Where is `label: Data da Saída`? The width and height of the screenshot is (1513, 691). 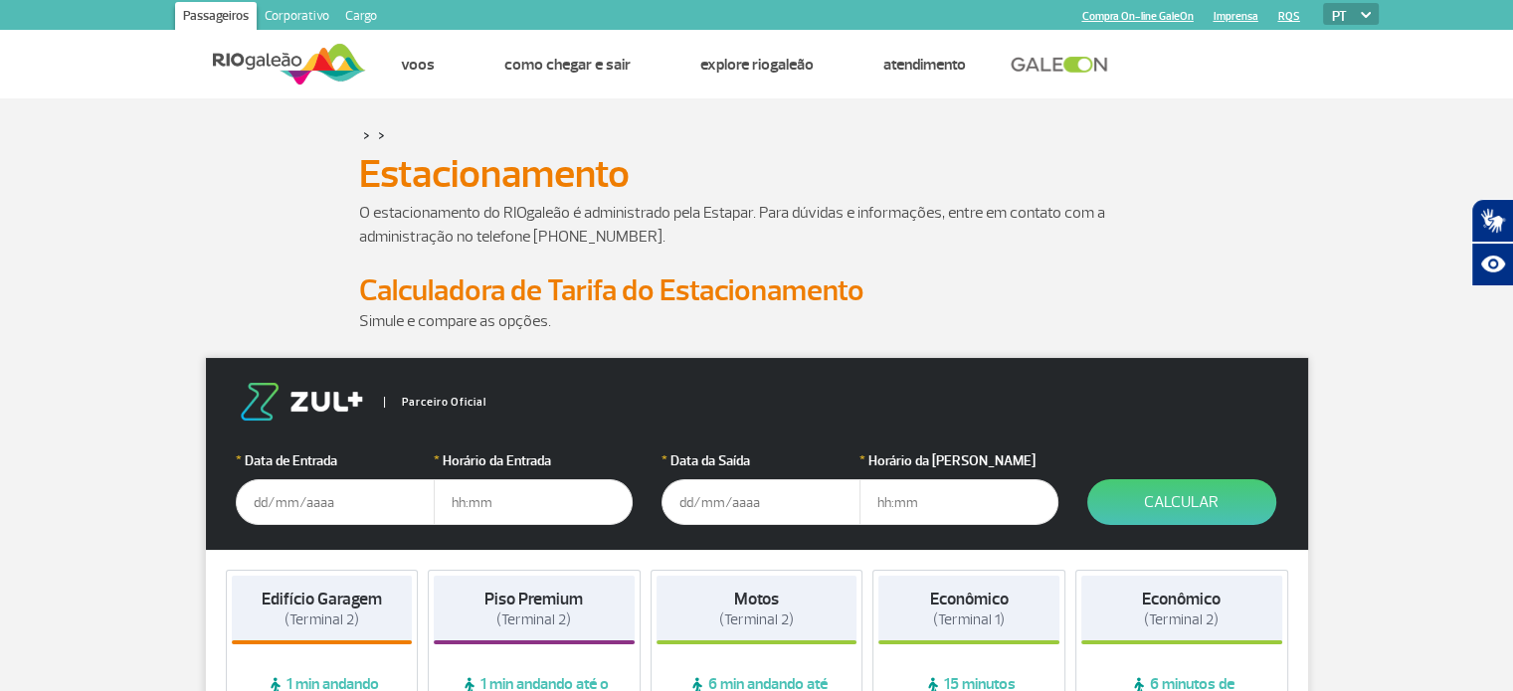
label: Data da Saída is located at coordinates (761, 460).